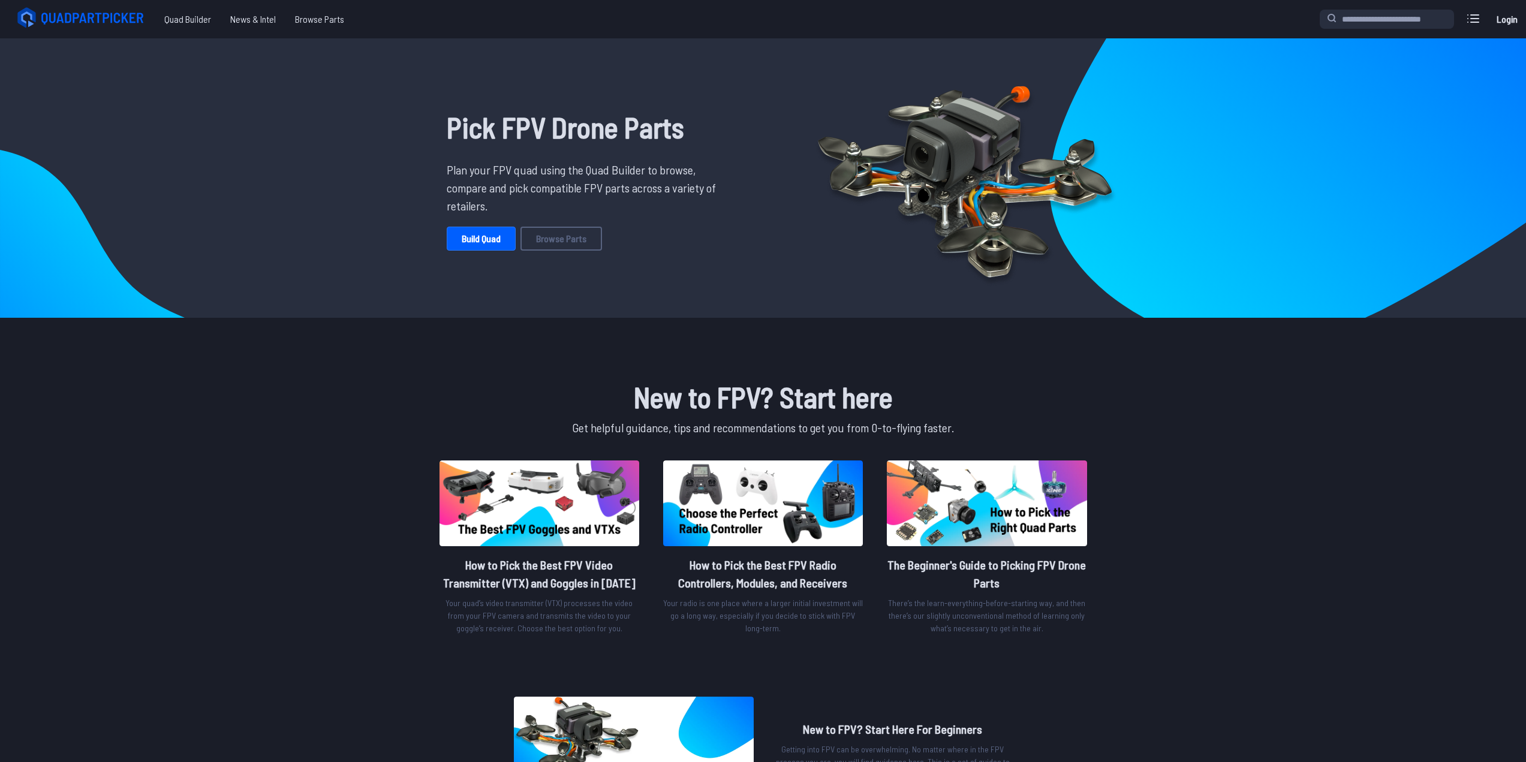 Image resolution: width=1526 pixels, height=762 pixels. What do you see at coordinates (965, 178) in the screenshot?
I see `img: Quadcopter` at bounding box center [965, 178].